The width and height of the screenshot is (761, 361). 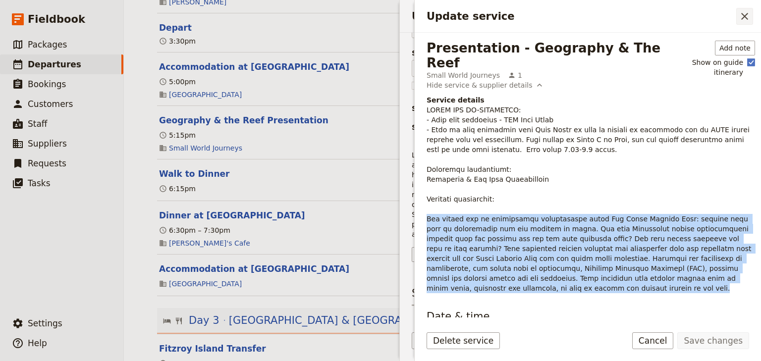 What do you see at coordinates (177, 82) in the screenshot?
I see `div: 5:00pm` at bounding box center [177, 82].